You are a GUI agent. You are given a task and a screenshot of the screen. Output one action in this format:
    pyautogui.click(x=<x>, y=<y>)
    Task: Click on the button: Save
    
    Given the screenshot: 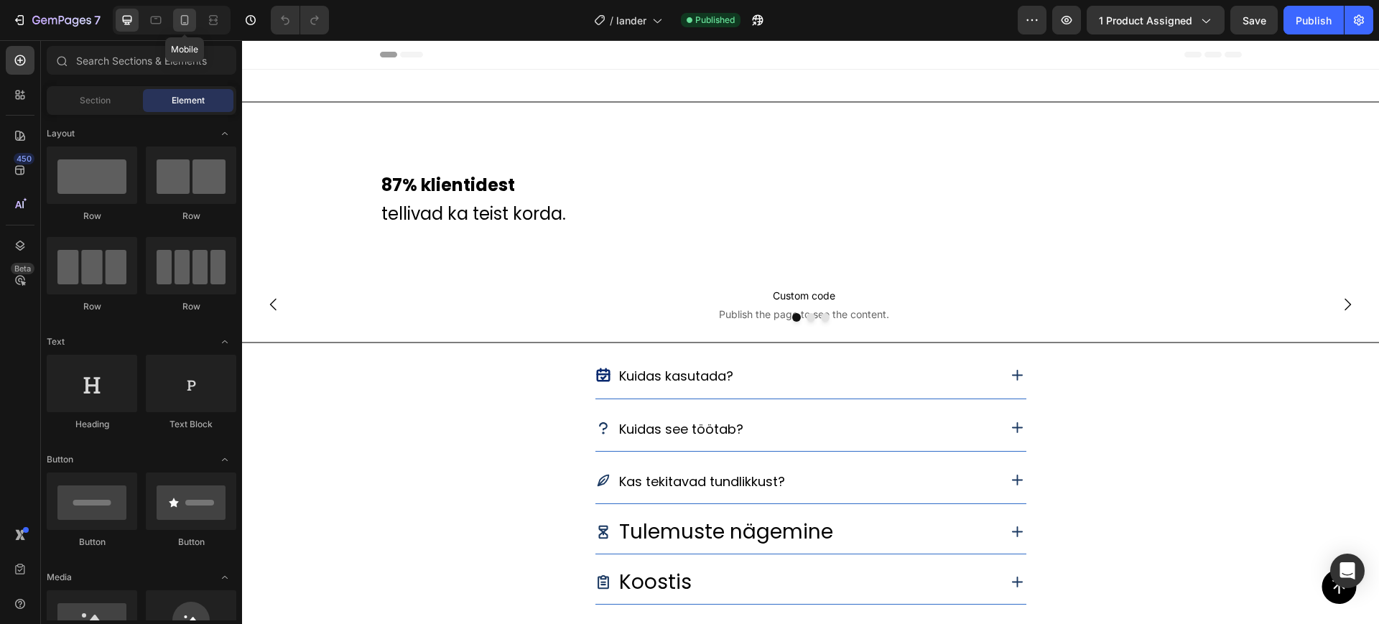 What is the action you would take?
    pyautogui.click(x=1254, y=20)
    